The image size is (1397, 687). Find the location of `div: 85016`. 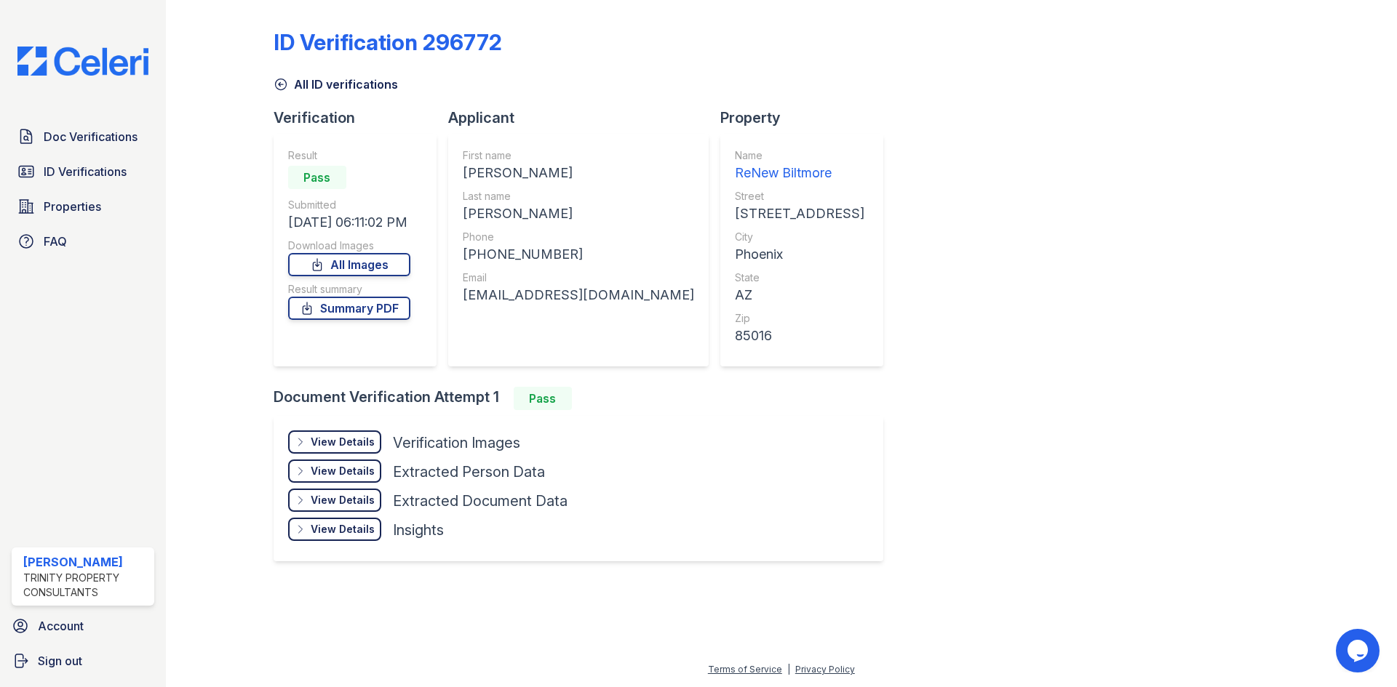

div: 85016 is located at coordinates (800, 336).